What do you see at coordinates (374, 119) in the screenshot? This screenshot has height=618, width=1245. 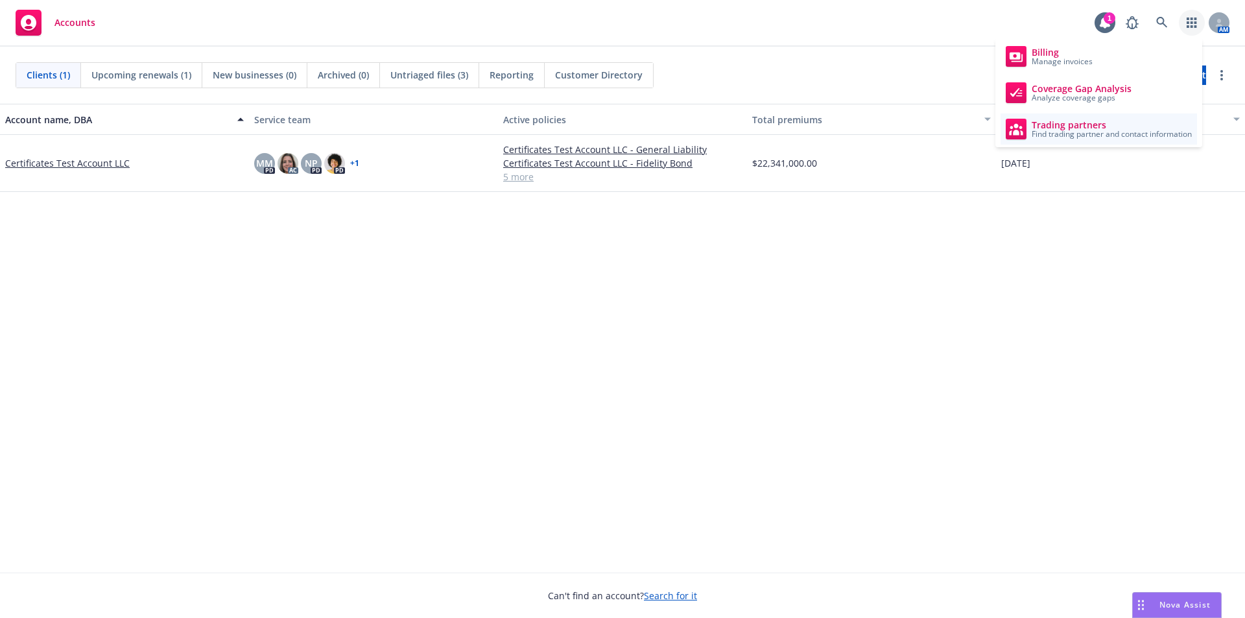 I see `button: Service team` at bounding box center [374, 119].